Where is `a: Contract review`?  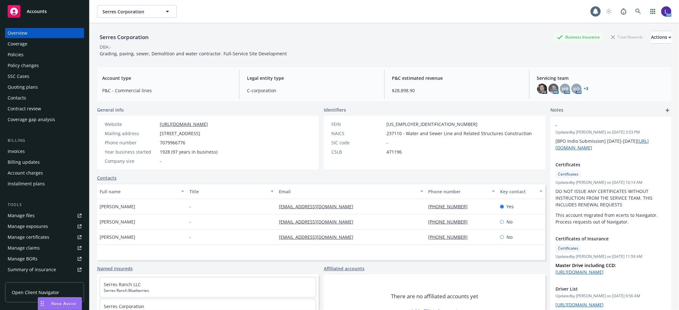 a: Contract review is located at coordinates (45, 109).